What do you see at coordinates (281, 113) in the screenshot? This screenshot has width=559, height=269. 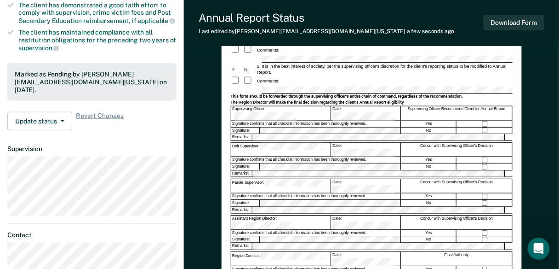 I see `div: Supervising Officer:` at bounding box center [281, 113].